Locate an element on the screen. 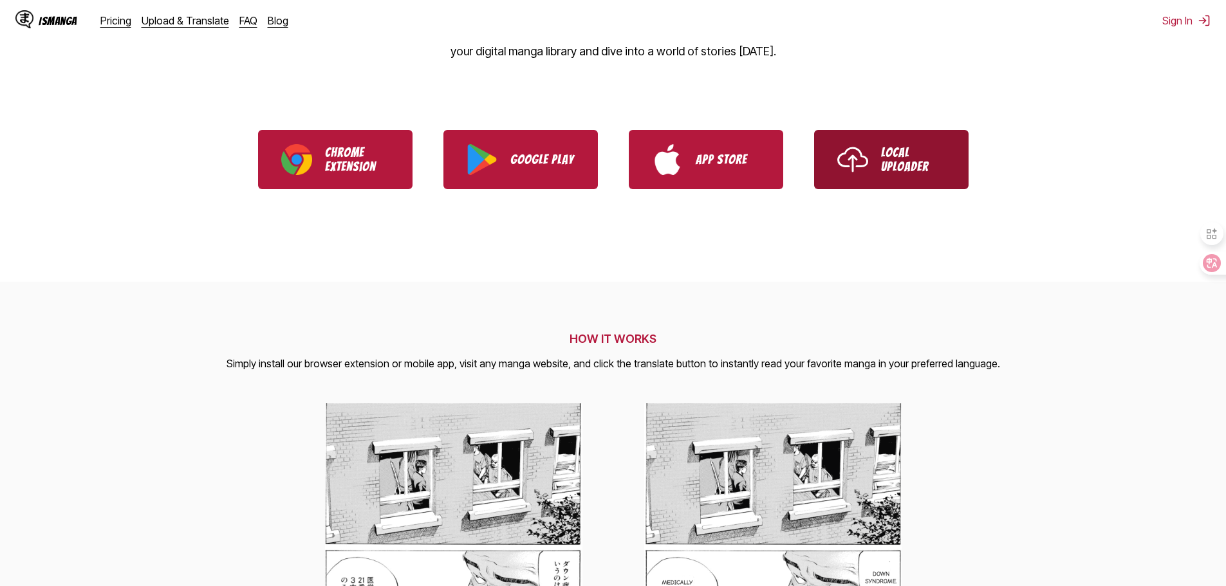 This screenshot has height=586, width=1226. a: Download IsManga from Google Play is located at coordinates (520, 160).